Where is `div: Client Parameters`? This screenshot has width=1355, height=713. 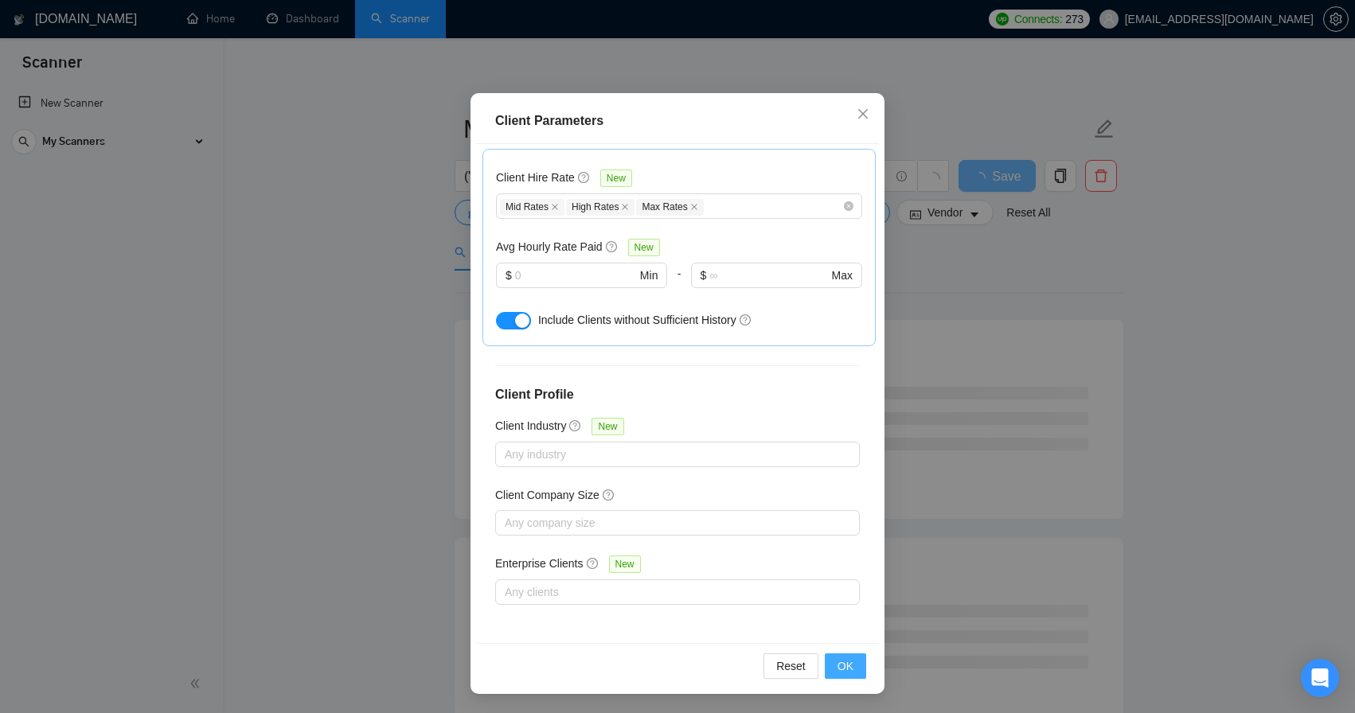
div: Client Parameters is located at coordinates (677, 121).